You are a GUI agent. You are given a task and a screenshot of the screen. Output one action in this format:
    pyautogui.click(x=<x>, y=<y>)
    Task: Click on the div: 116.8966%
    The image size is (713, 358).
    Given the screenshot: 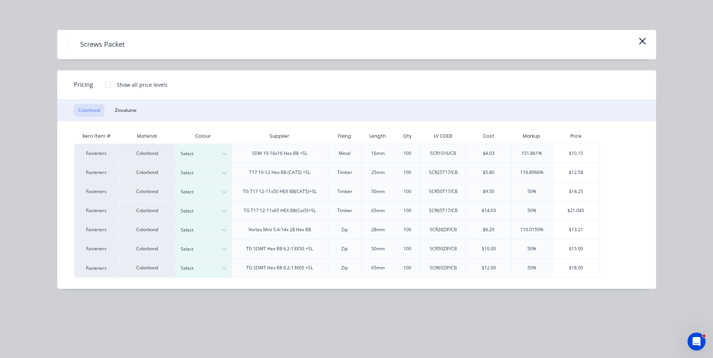 What is the action you would take?
    pyautogui.click(x=532, y=173)
    